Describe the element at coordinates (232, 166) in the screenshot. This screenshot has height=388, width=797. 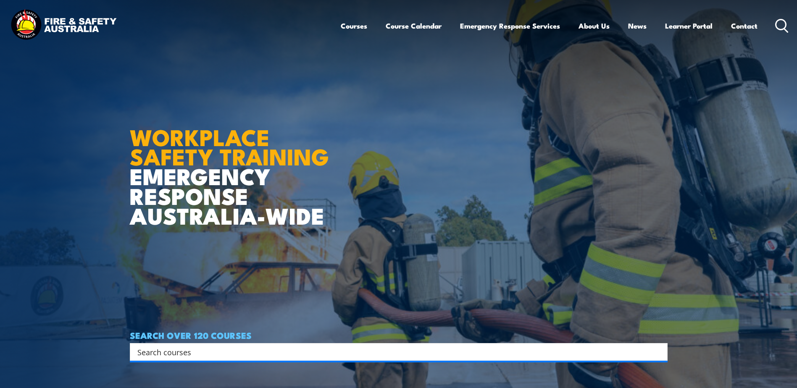
I see `h1: EMERGENCY RESPONSE AUSTRALIA-WIDE` at that location.